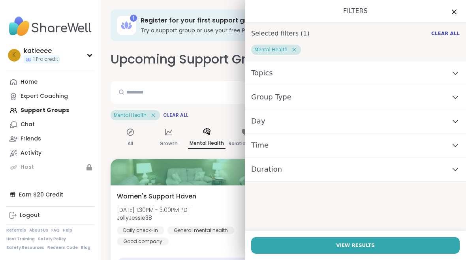 The image size is (466, 260). What do you see at coordinates (45, 59) in the screenshot?
I see `span: 1 Pro credit` at bounding box center [45, 59].